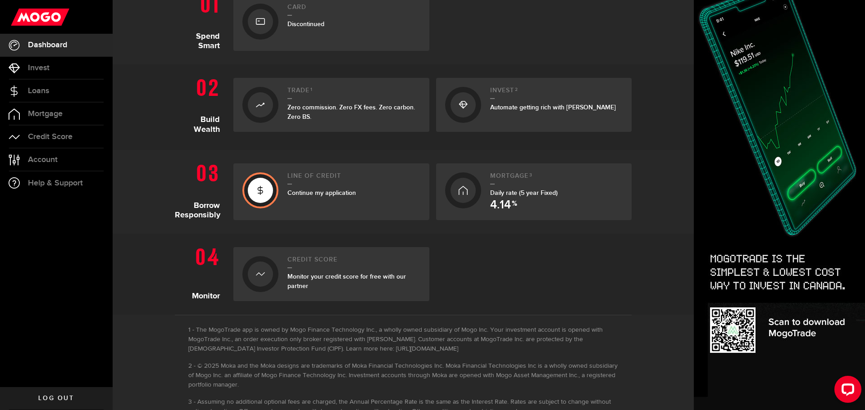 The width and height of the screenshot is (865, 410). Describe the element at coordinates (311, 90) in the screenshot. I see `sup: 1` at that location.